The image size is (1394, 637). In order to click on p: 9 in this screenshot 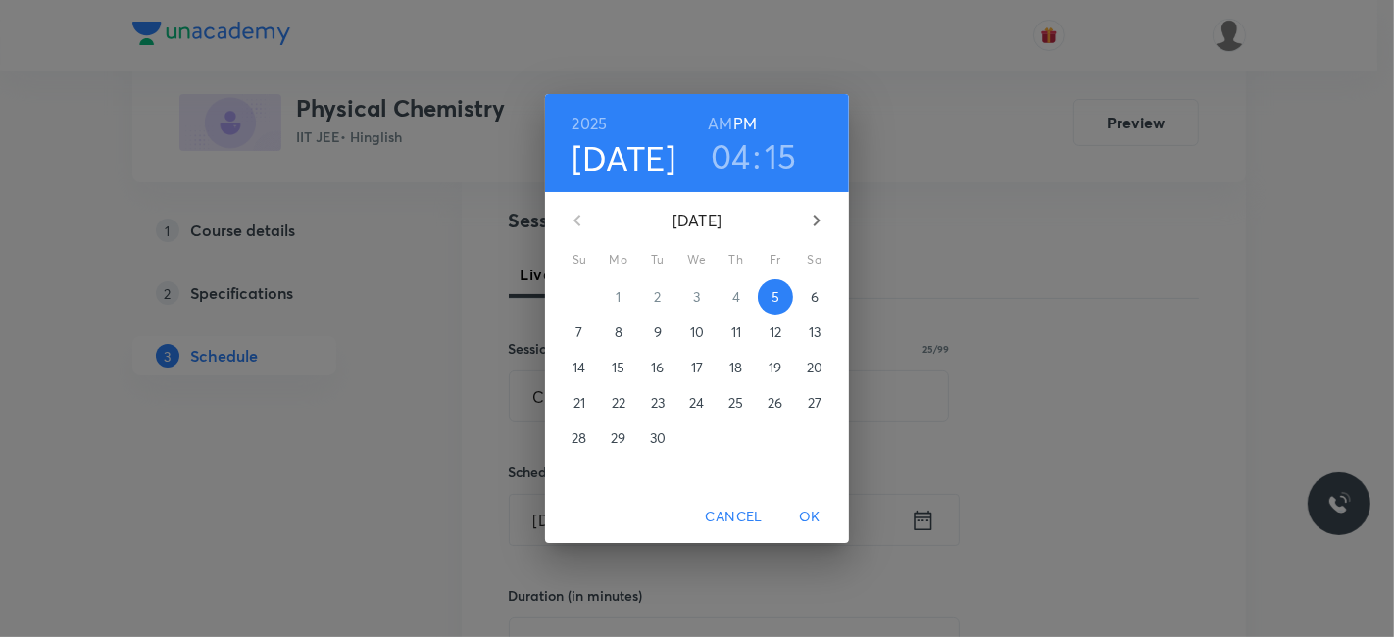, I will do `click(658, 332)`.